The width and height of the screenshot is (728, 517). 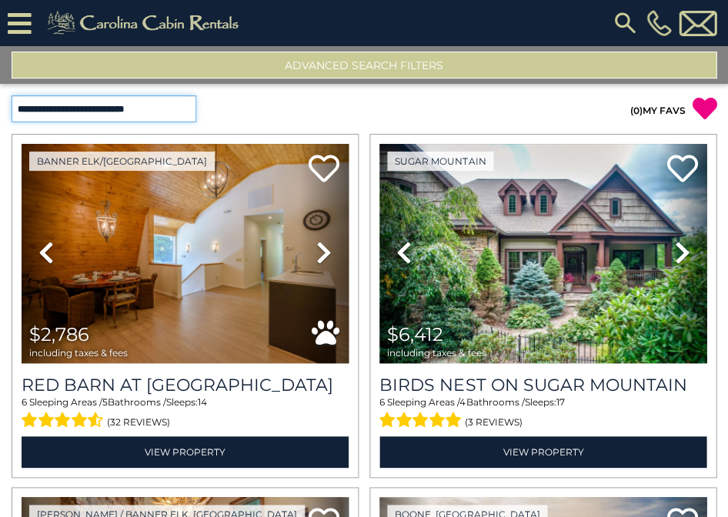 I want to click on span: 17, so click(x=560, y=402).